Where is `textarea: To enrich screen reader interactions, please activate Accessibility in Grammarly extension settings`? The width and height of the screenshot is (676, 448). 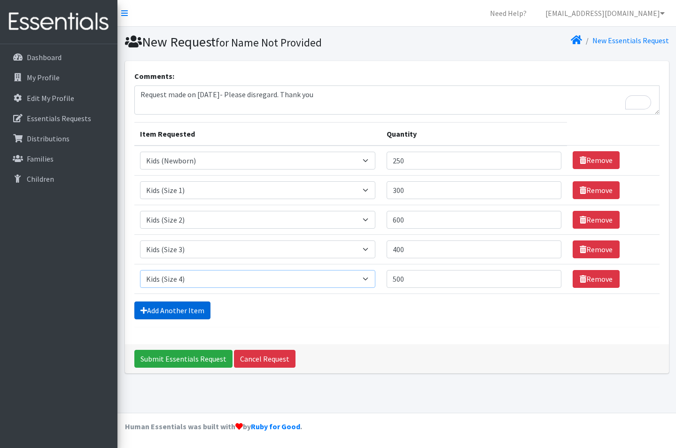
textarea: To enrich screen reader interactions, please activate Accessibility in Grammarly extension settings is located at coordinates (397, 100).